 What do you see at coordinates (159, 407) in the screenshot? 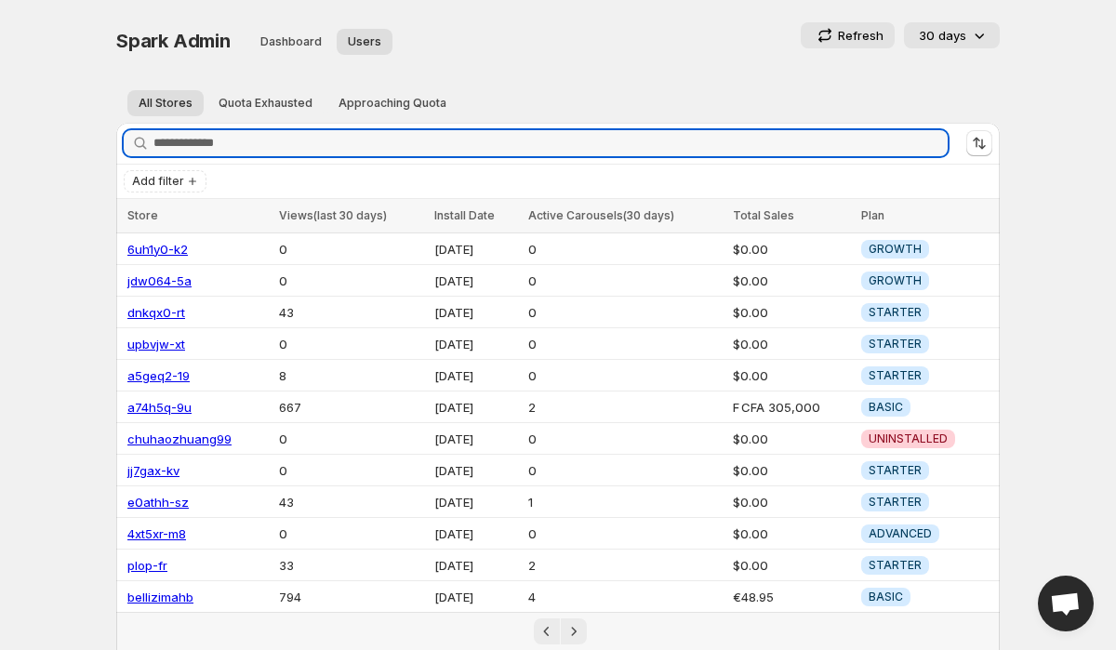
I see `a: a74h5q-9u` at bounding box center [159, 407].